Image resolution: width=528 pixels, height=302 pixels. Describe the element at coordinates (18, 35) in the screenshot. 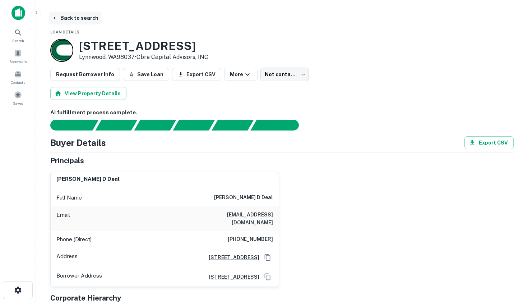

I see `a: Search` at that location.